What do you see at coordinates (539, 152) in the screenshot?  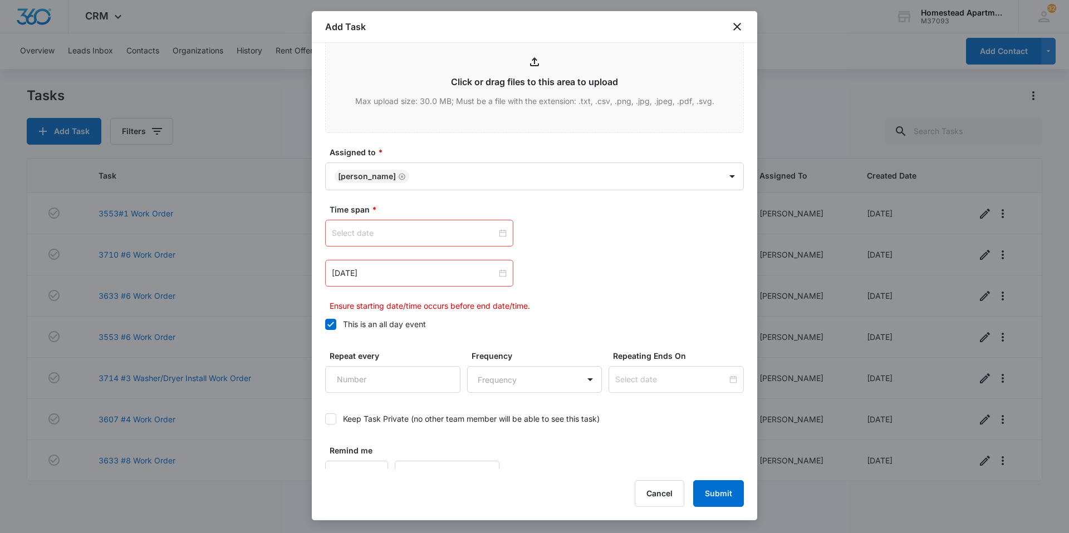 I see `label: Assigned to` at bounding box center [539, 152].